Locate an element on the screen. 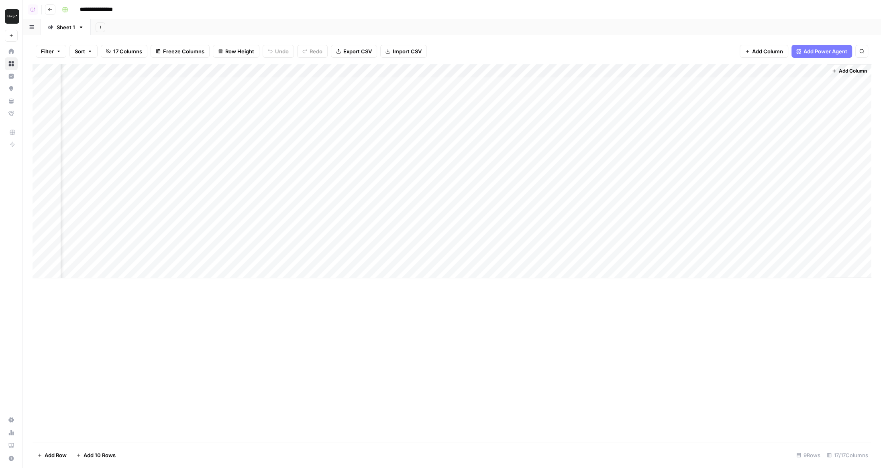  button: Export CSV is located at coordinates (354, 51).